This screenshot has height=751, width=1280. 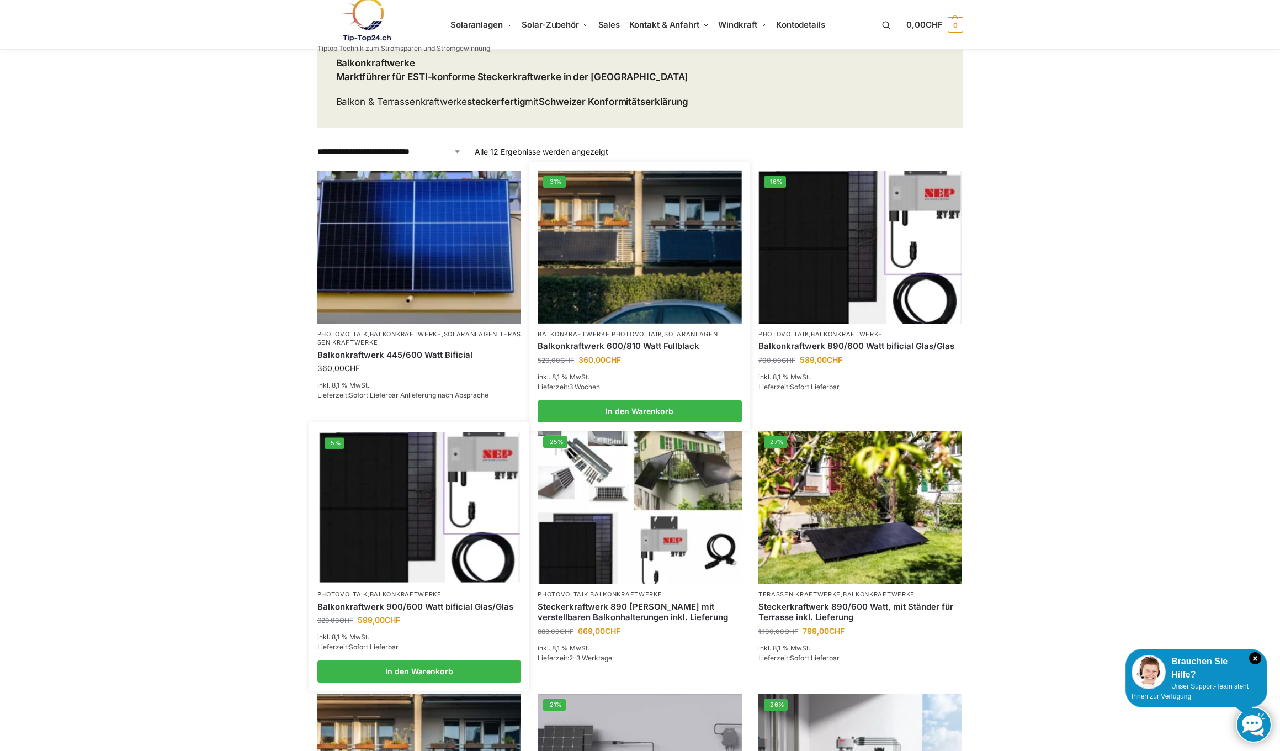 What do you see at coordinates (1190, 691) in the screenshot?
I see `span: Unser Support-Team steht Ihnen zur Verfügung` at bounding box center [1190, 691].